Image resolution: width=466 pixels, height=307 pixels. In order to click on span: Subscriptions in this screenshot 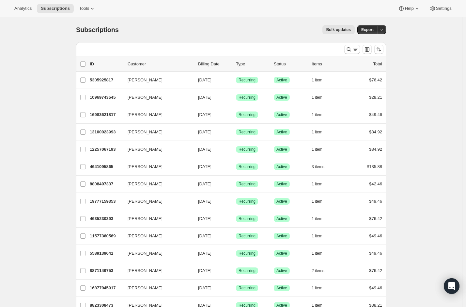, I will do `click(97, 30)`.